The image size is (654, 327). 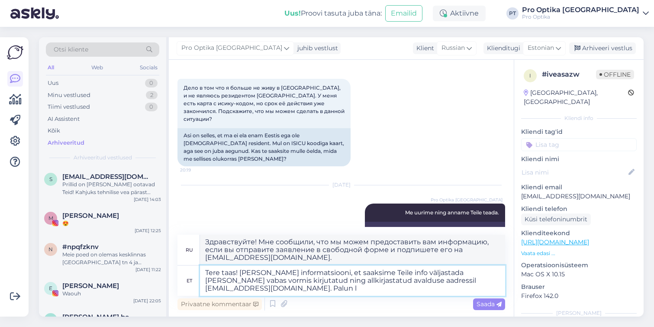 I want to click on div: Aktiivne, so click(x=460, y=13).